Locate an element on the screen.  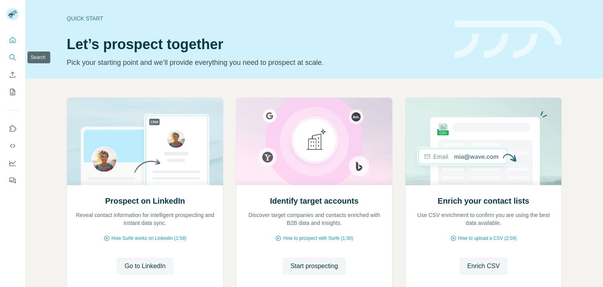
h1: Let’s prospect together is located at coordinates (256, 44).